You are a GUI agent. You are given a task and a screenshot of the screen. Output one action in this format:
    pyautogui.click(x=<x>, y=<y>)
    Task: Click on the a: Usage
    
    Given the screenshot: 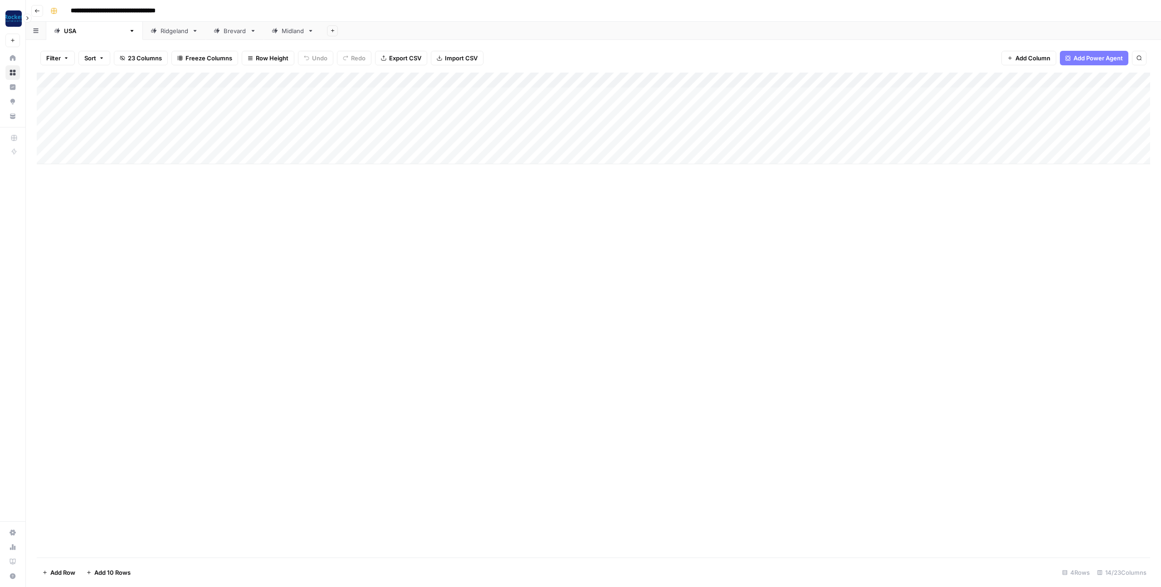 What is the action you would take?
    pyautogui.click(x=13, y=547)
    